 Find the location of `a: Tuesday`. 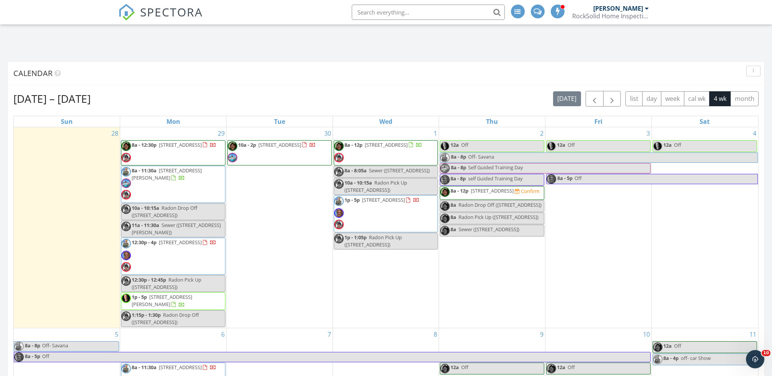

a: Tuesday is located at coordinates (279, 122).